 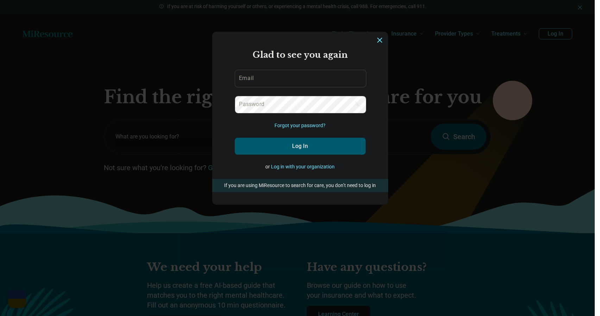 I want to click on p: If you are using MiResource to search for care, you don’t need to log in, so click(x=300, y=185).